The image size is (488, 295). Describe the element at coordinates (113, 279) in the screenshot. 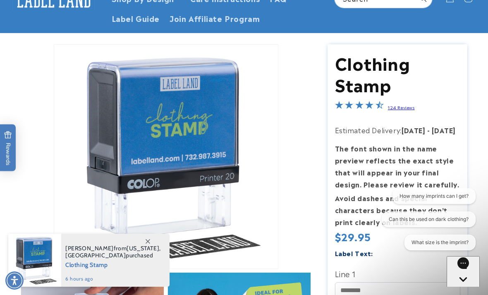

I see `span: 6 hours ago` at that location.